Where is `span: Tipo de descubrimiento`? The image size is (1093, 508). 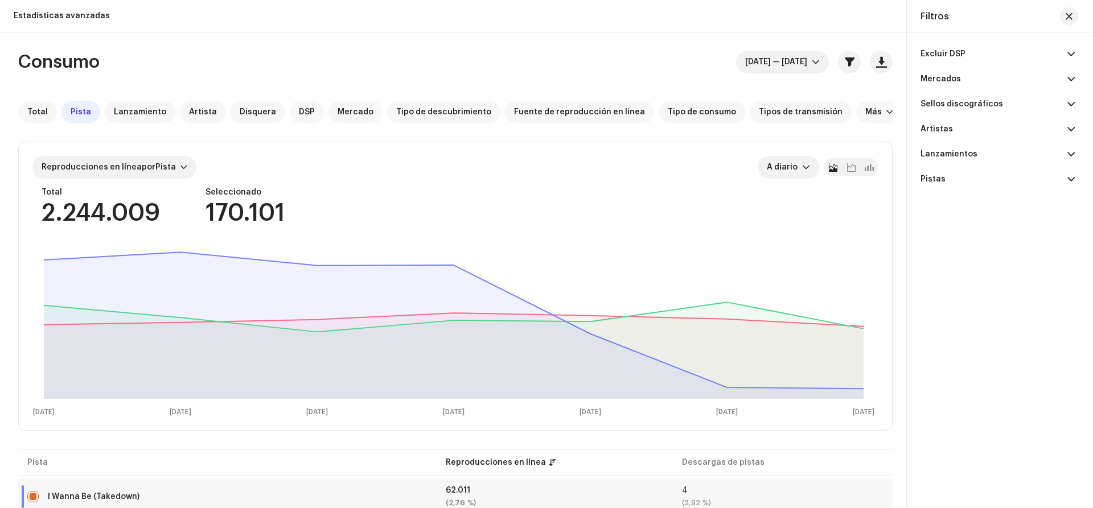
span: Tipo de descubrimiento is located at coordinates (444, 112).